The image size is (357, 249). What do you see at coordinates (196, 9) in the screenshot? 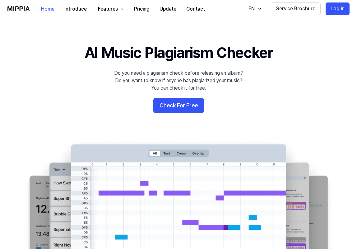
I see `button: Contact` at bounding box center [196, 9].